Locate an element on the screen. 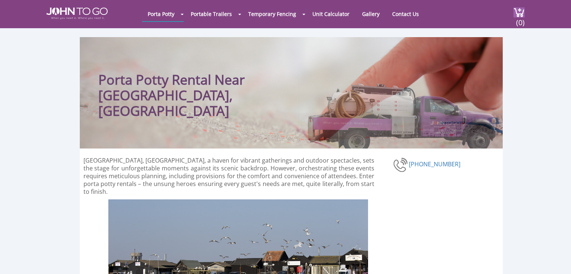 The image size is (571, 274). a: Contact Us is located at coordinates (406, 14).